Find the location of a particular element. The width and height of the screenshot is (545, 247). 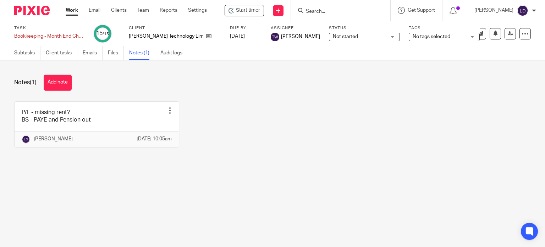

a: Work is located at coordinates (72, 10).